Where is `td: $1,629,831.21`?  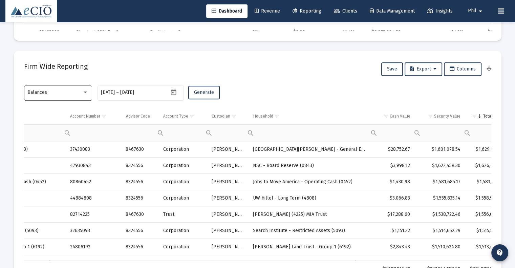 td: $1,629,831.21 is located at coordinates (488, 149).